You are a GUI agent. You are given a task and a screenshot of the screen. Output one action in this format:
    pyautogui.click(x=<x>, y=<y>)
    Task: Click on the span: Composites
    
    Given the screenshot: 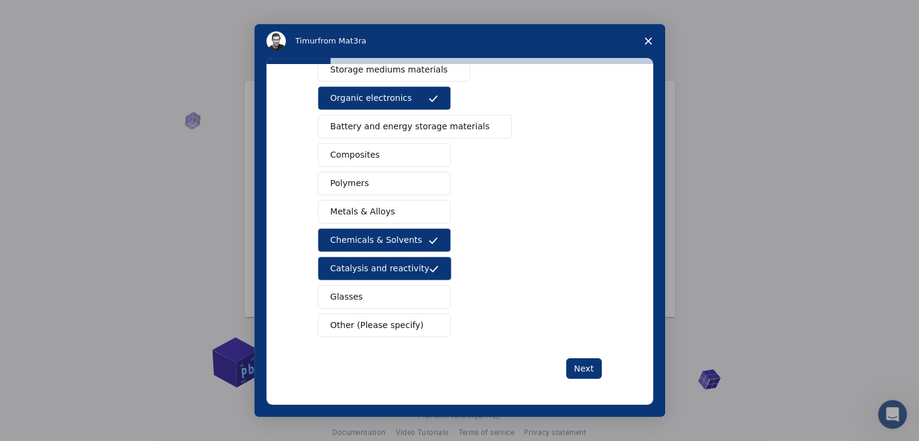 What is the action you would take?
    pyautogui.click(x=355, y=155)
    